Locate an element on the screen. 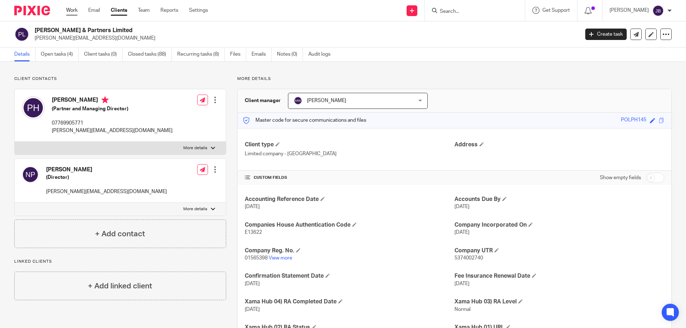 The height and width of the screenshot is (328, 686). h4: Accounting Reference Date is located at coordinates (349, 199).